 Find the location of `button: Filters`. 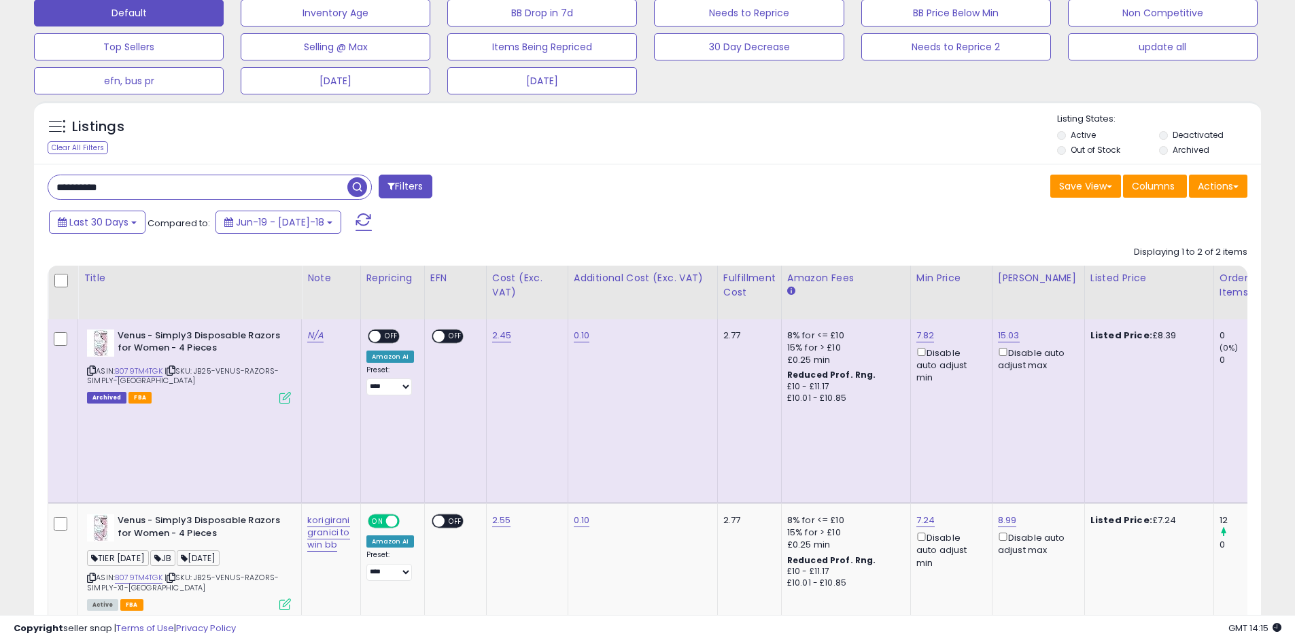

button: Filters is located at coordinates (405, 186).